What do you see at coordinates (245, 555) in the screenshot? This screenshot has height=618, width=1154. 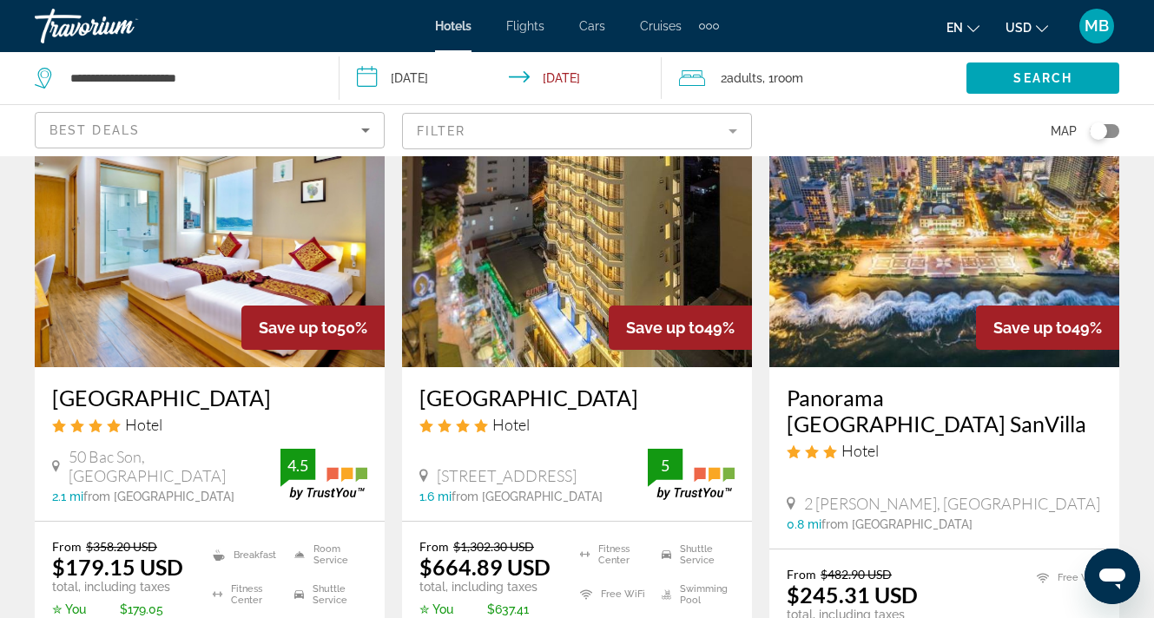 I see `li: Breakfast` at bounding box center [245, 555].